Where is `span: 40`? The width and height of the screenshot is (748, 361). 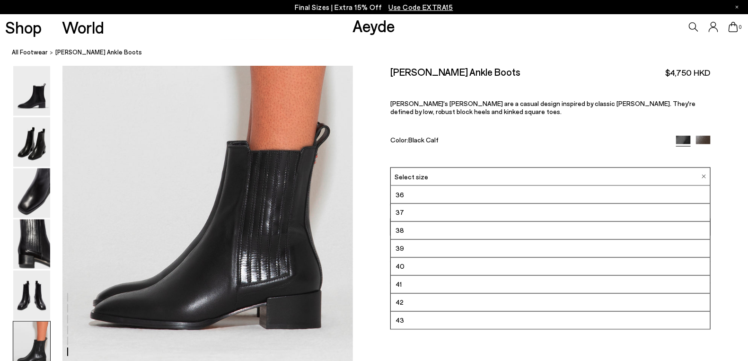
span: 40 is located at coordinates (400, 266).